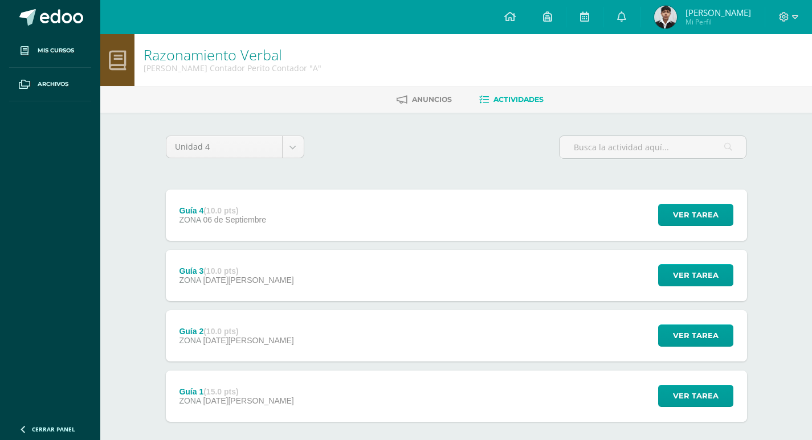  I want to click on div: Guía 1, so click(236, 392).